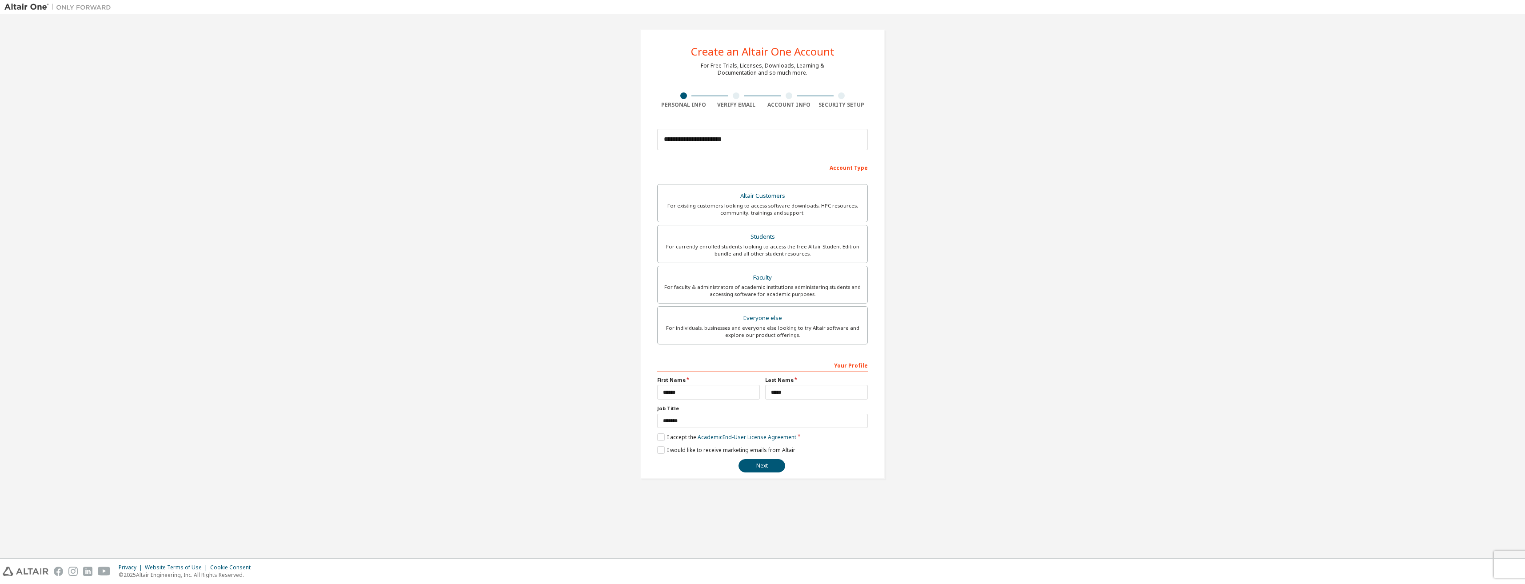 The width and height of the screenshot is (1525, 584). Describe the element at coordinates (187, 575) in the screenshot. I see `p: © 2025 Altair Engineering, Inc. All Rights Reserved.` at that location.